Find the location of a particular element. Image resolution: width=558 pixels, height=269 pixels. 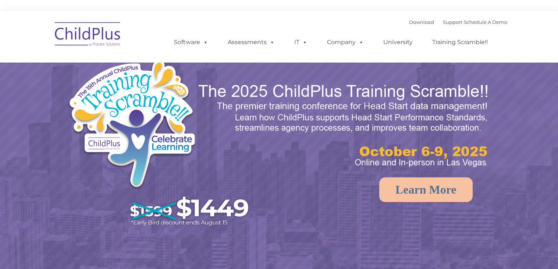

a: University is located at coordinates (398, 42).